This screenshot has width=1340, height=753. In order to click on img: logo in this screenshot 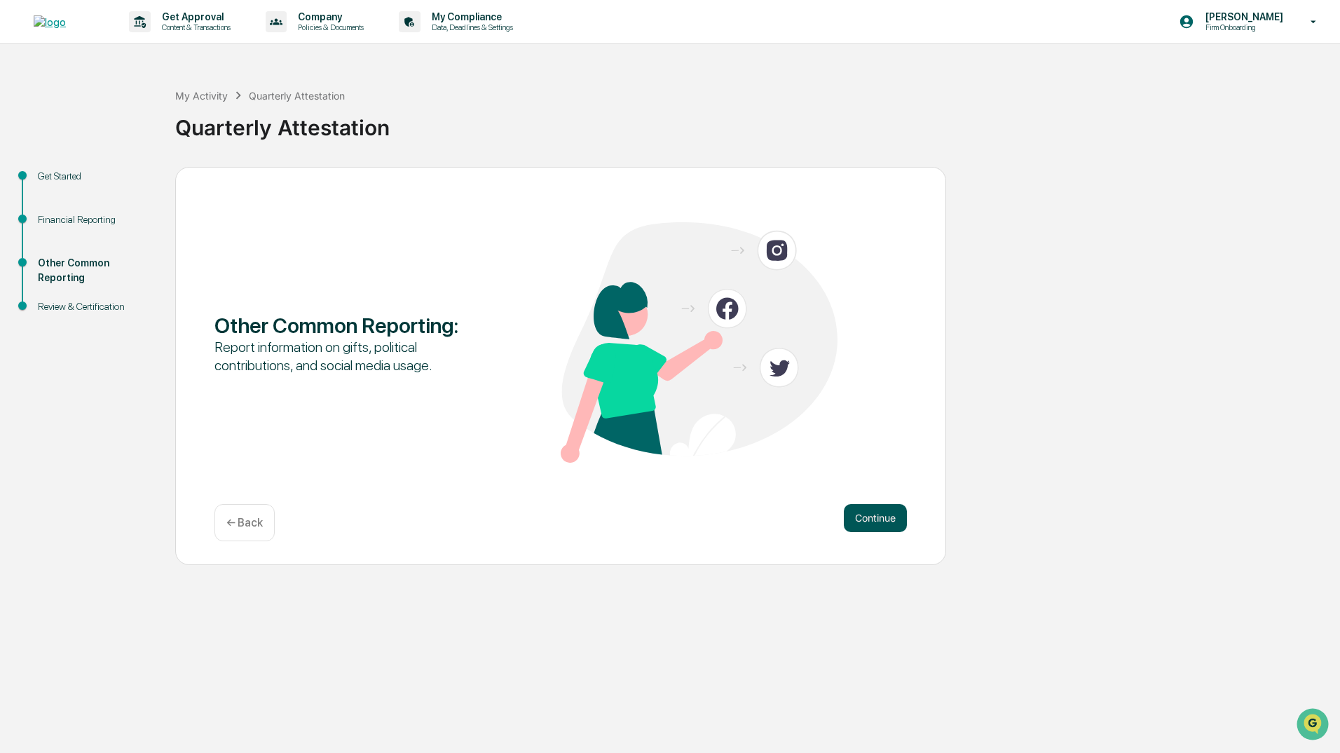, I will do `click(67, 22)`.